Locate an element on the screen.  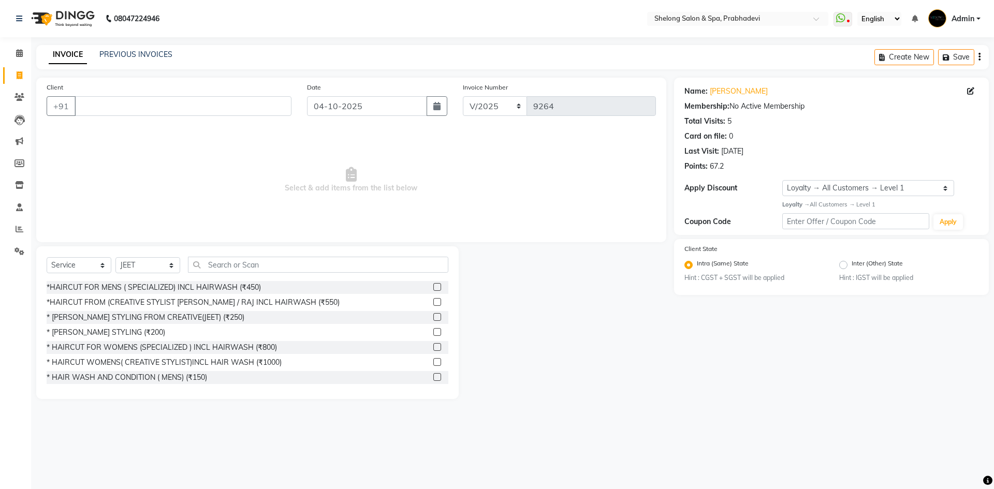
div: *HAIRCUT FOR MENS ( SPECIALIZED) INCL HAIRWASH (₹450) is located at coordinates (154, 287).